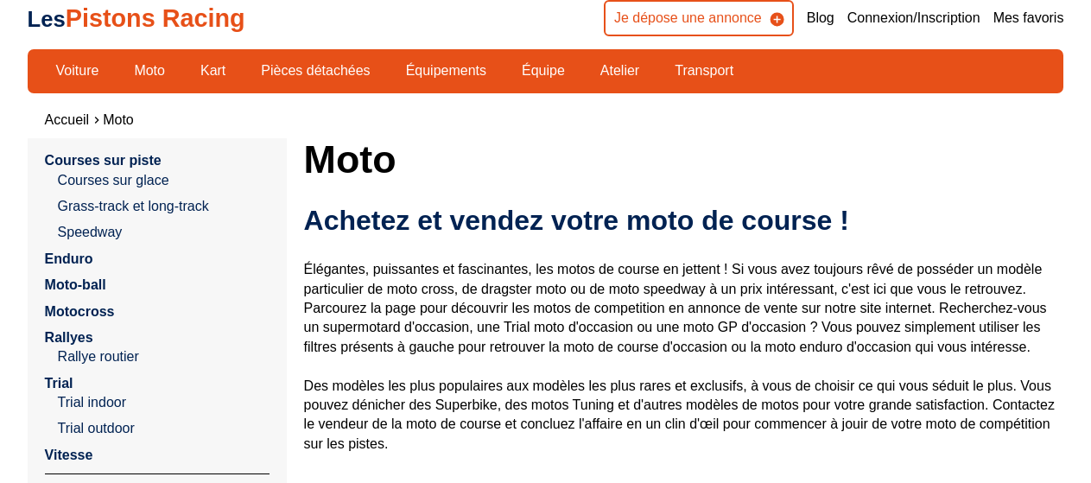 The width and height of the screenshot is (1091, 483). Describe the element at coordinates (684, 220) in the screenshot. I see `h2: Achetez et vendez votre moto de course !` at that location.